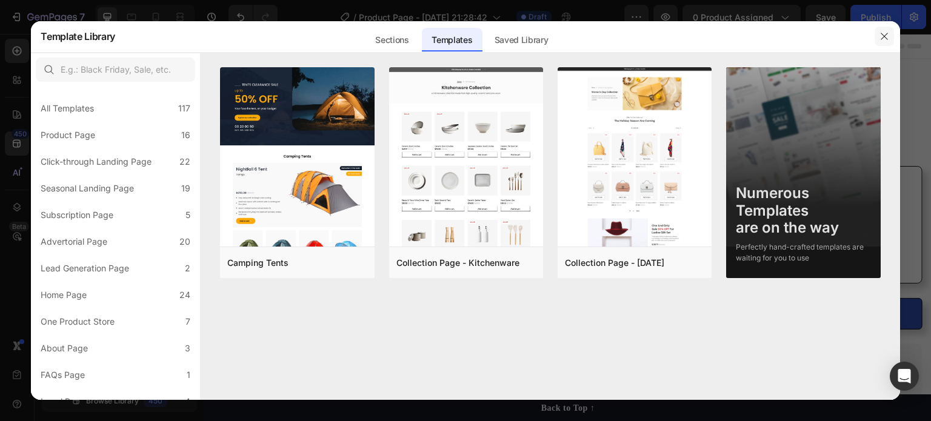 This screenshot has height=421, width=931. I want to click on div: Perfectly hand-crafted templates are waiting for you to use, so click(804, 253).